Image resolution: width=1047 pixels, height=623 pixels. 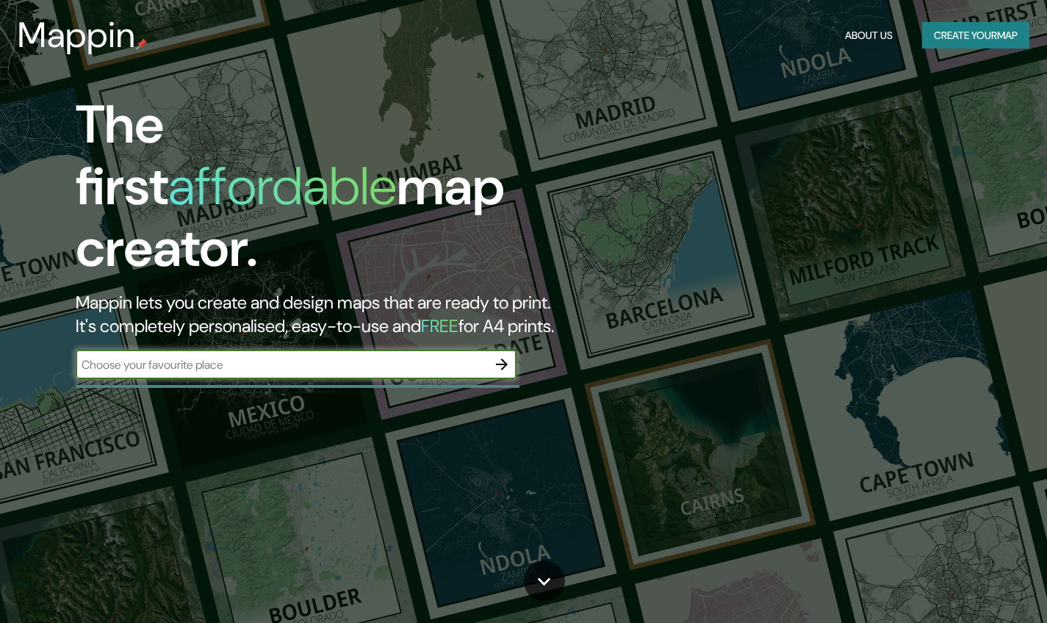 I want to click on h1: affordable, so click(x=282, y=186).